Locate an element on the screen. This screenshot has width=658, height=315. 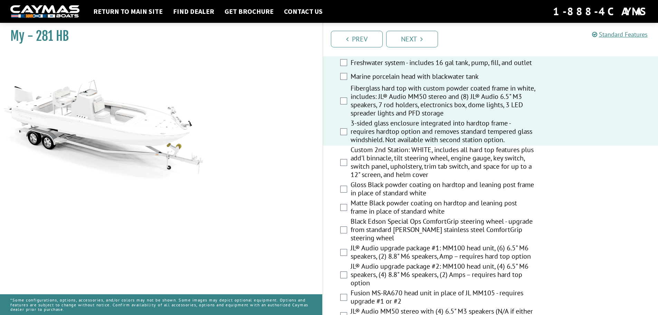
a: Prev is located at coordinates (357, 39).